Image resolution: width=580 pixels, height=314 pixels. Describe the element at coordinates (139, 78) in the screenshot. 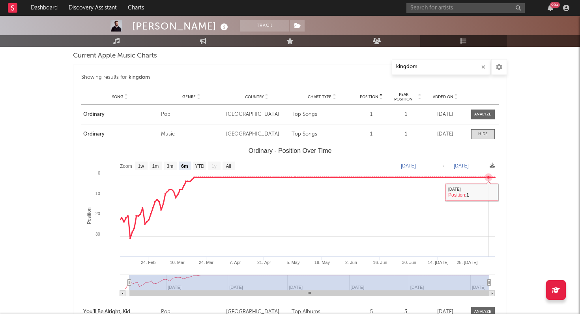

I see `div: kingdom` at that location.